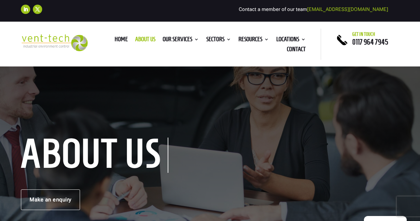 This screenshot has width=420, height=221. Describe the element at coordinates (121, 41) in the screenshot. I see `a: Home` at that location.